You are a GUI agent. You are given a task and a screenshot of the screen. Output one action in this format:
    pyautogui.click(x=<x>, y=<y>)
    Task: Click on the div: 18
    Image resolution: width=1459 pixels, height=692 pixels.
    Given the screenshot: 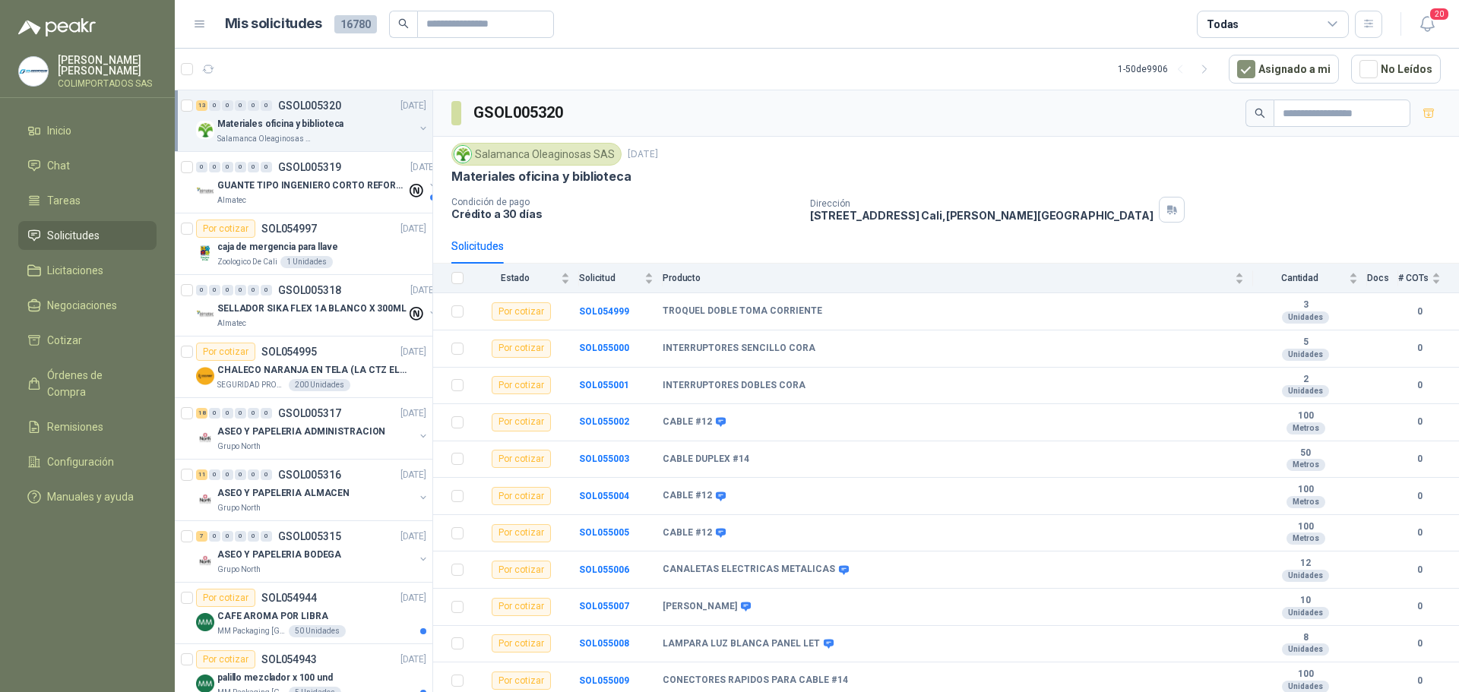 What is the action you would take?
    pyautogui.click(x=201, y=413)
    